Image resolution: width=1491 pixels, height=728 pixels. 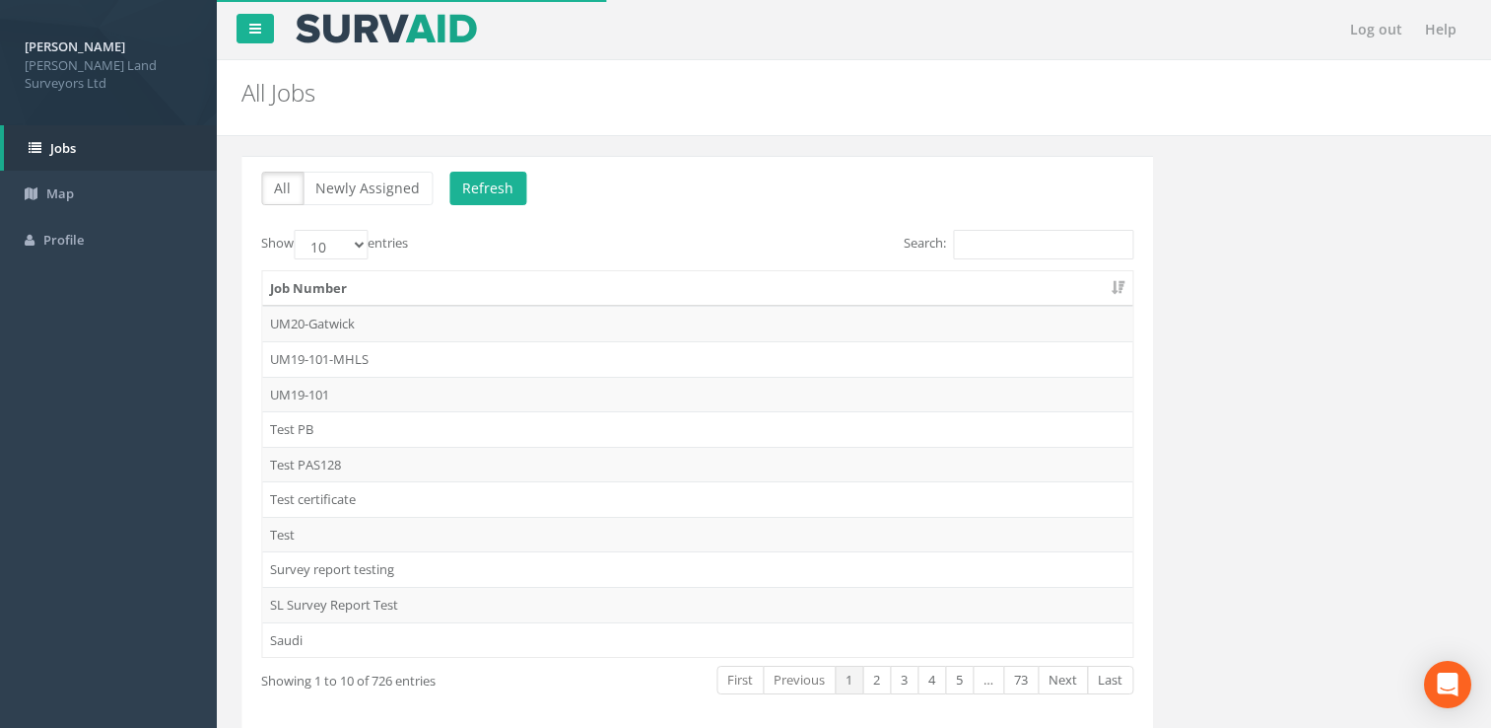 I want to click on a: 4, so click(x=932, y=679).